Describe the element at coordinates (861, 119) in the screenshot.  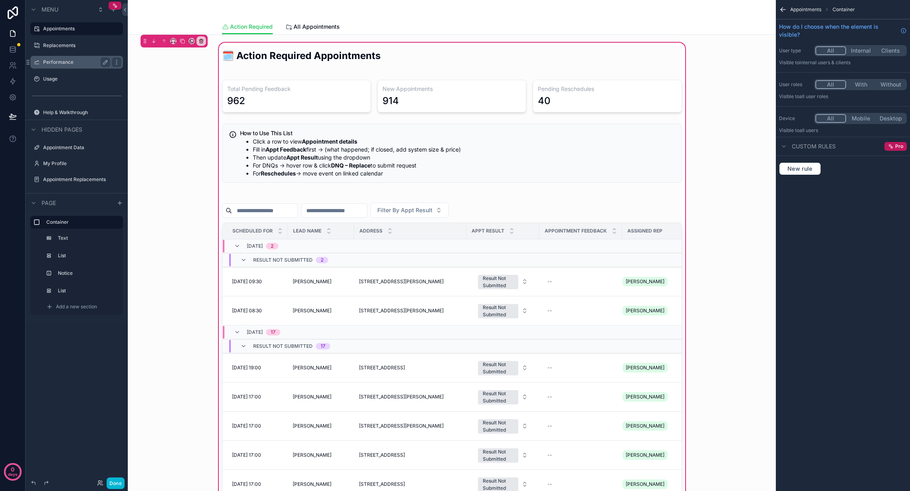
I see `button: Mobile` at that location.